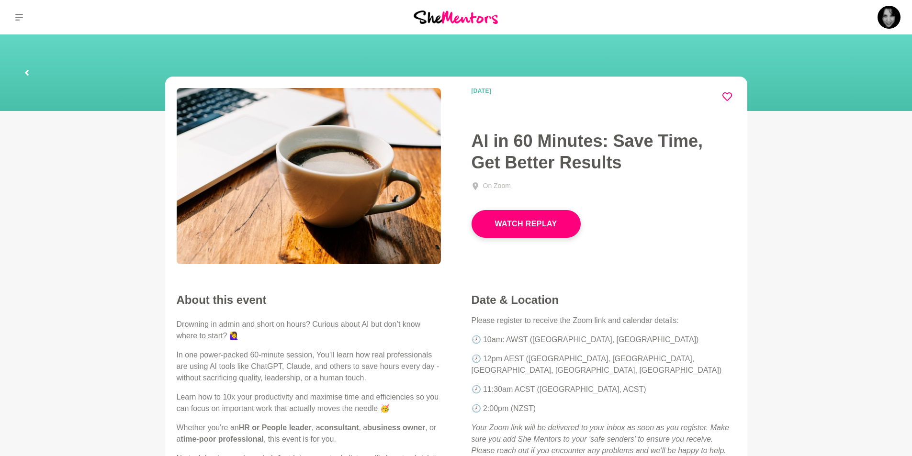  What do you see at coordinates (309, 434) in the screenshot?
I see `p: Whether you're an , a , a , or a , this event is for you.` at bounding box center [309, 434].